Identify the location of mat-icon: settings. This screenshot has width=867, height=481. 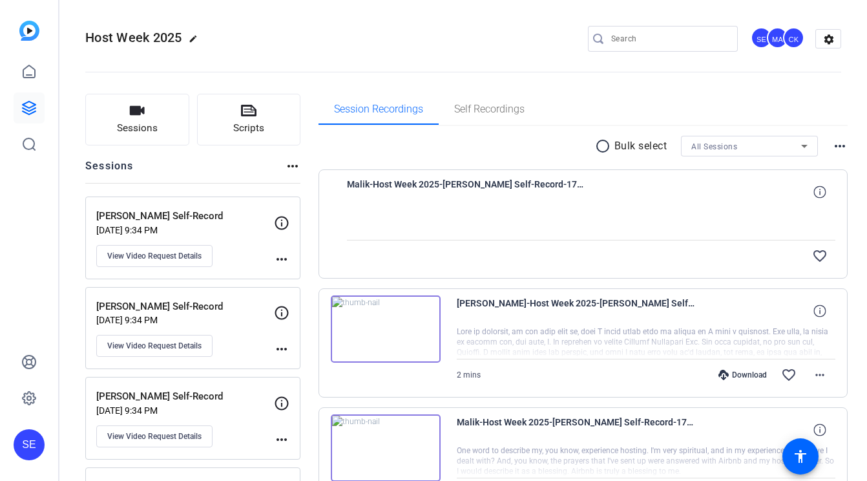
(829, 39).